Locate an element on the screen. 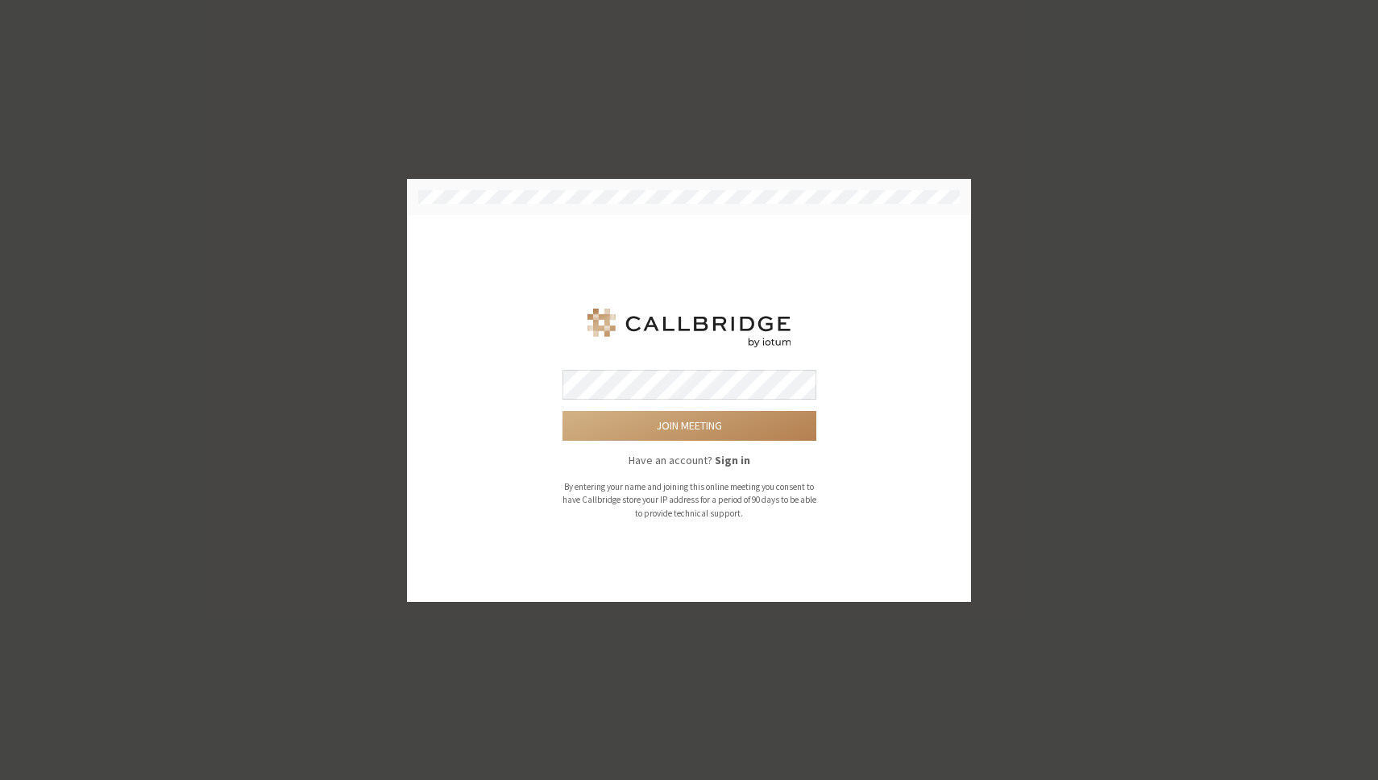 The width and height of the screenshot is (1378, 780). button: Sign in is located at coordinates (732, 460).